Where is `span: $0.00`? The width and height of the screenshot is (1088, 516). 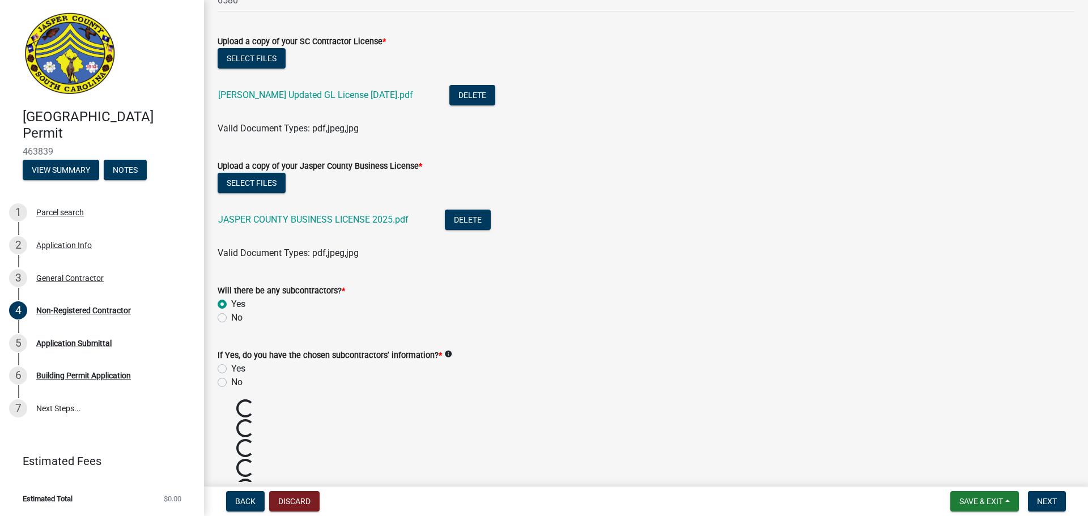
span: $0.00 is located at coordinates (172, 499).